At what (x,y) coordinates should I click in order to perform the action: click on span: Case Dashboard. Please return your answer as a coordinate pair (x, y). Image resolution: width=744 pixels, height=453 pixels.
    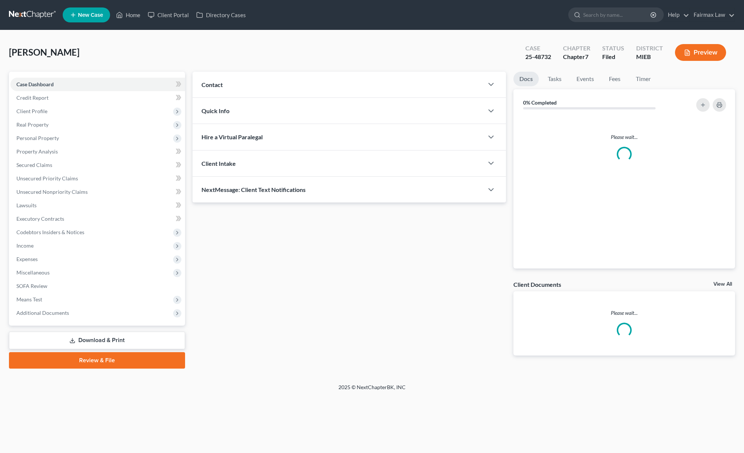
    Looking at the image, I should click on (35, 84).